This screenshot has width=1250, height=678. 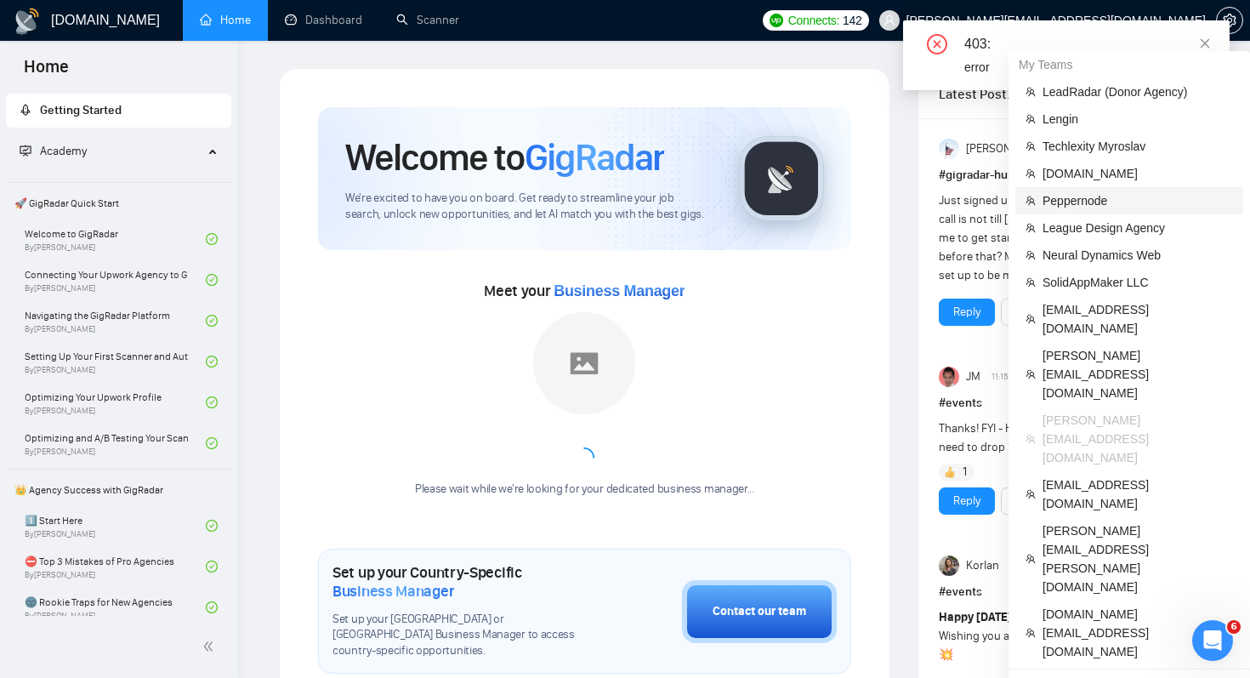 What do you see at coordinates (53, 151) in the screenshot?
I see `span: Academy` at bounding box center [53, 151].